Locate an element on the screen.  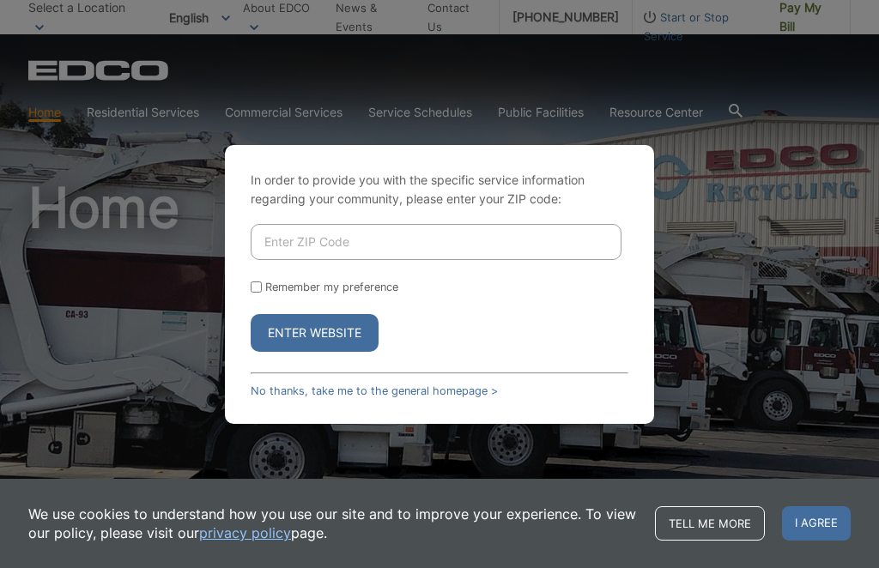
p: We use cookies to understand how you use our site and to improve your experience. To view our pol... is located at coordinates (333, 524).